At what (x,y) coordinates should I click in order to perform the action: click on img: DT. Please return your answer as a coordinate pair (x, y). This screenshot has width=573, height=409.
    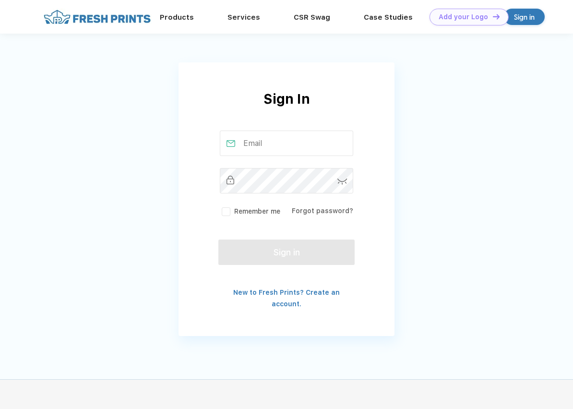
    Looking at the image, I should click on (496, 16).